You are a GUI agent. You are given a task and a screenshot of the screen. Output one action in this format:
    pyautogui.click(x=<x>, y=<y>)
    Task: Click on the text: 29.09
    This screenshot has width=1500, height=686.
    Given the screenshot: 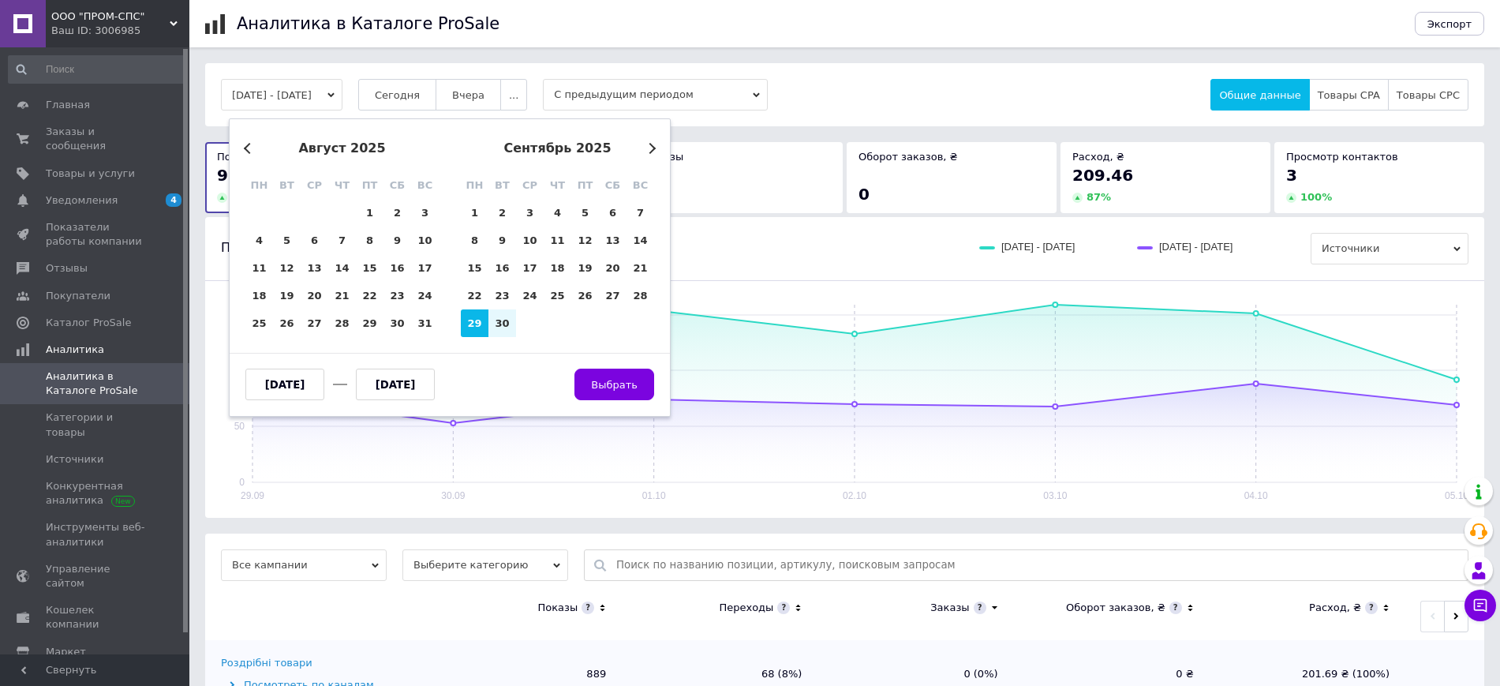 What is the action you would take?
    pyautogui.click(x=253, y=496)
    